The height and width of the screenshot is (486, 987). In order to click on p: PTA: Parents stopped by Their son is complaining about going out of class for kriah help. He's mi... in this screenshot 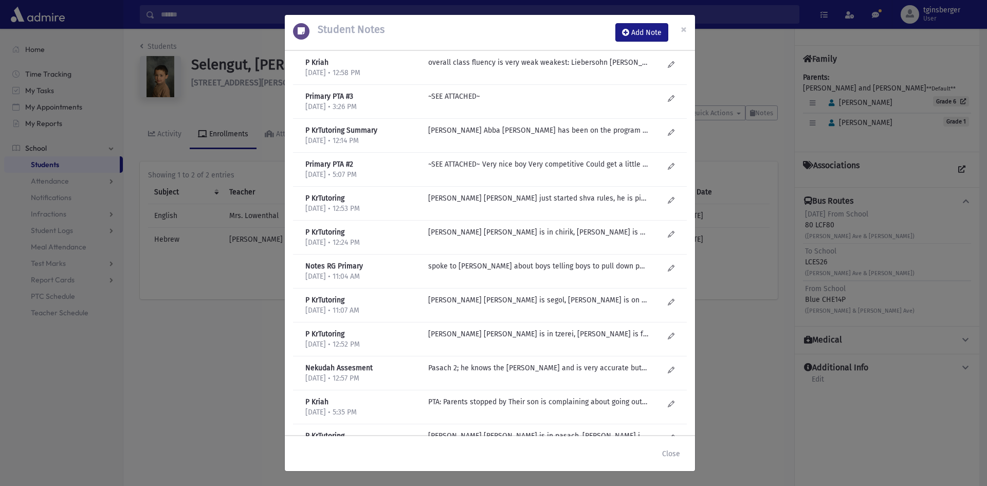, I will do `click(538, 401)`.